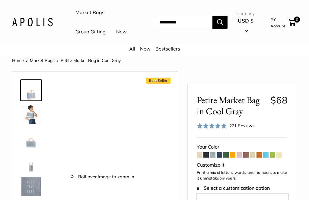  Describe the element at coordinates (102, 177) in the screenshot. I see `span: Roll over image to zoom in` at that location.